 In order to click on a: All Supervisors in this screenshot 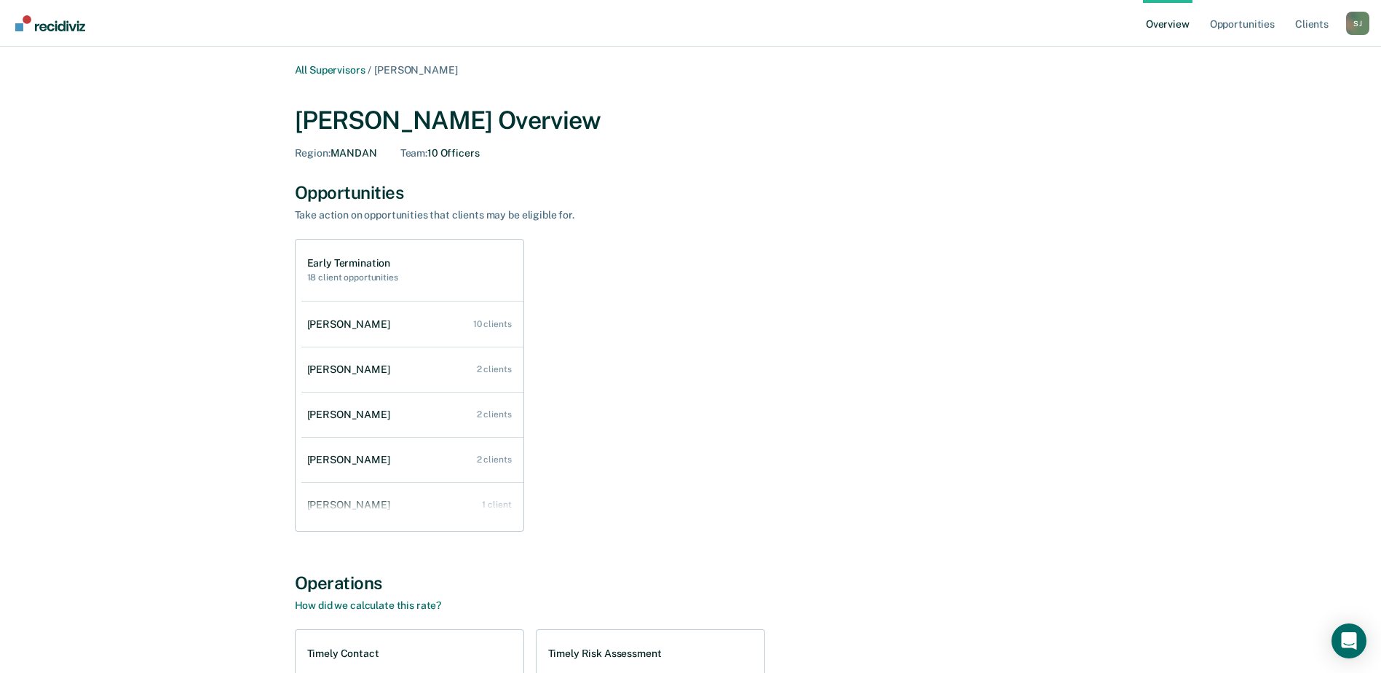, I will do `click(330, 70)`.